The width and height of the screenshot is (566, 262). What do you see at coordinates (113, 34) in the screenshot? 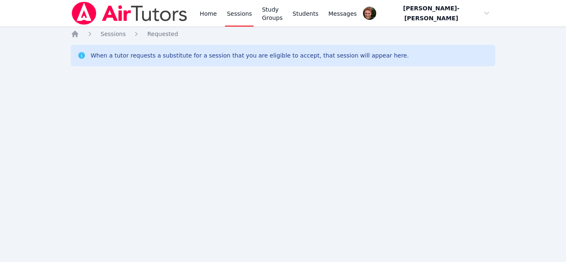
I see `a: Sessions` at bounding box center [113, 34].